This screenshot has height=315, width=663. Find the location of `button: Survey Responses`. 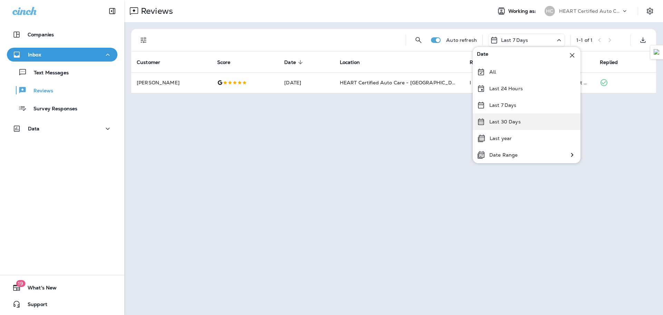

button: Survey Responses is located at coordinates (62, 108).